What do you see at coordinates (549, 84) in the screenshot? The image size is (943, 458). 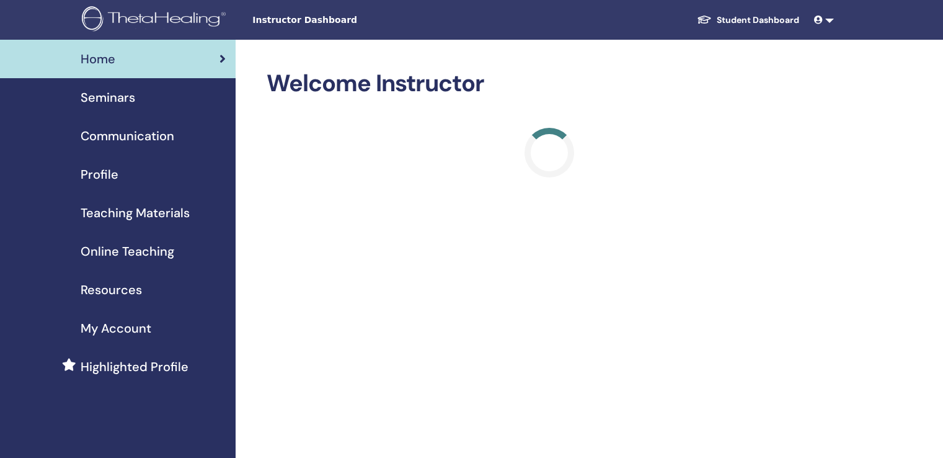 I see `h2: Welcome Instructor` at bounding box center [549, 84].